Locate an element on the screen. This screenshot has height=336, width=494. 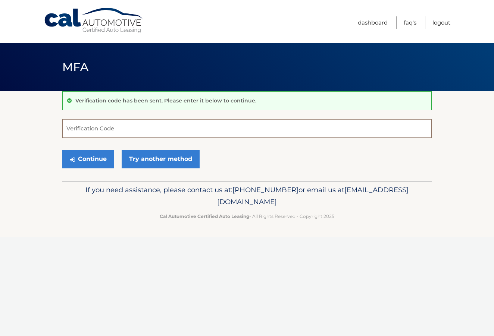
a: Try another method is located at coordinates (160, 159).